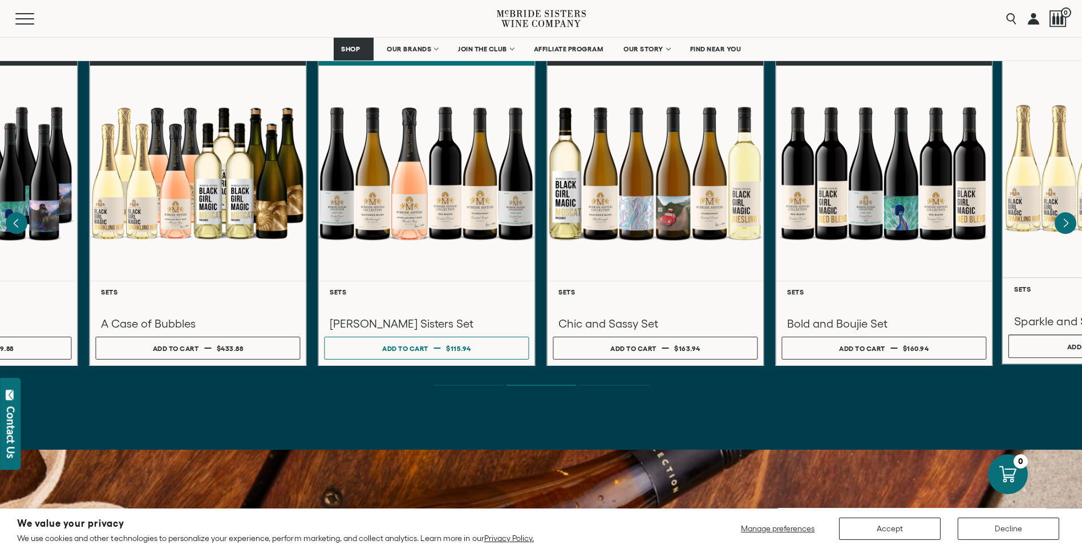  I want to click on a: JOIN THE CLUB, so click(486, 49).